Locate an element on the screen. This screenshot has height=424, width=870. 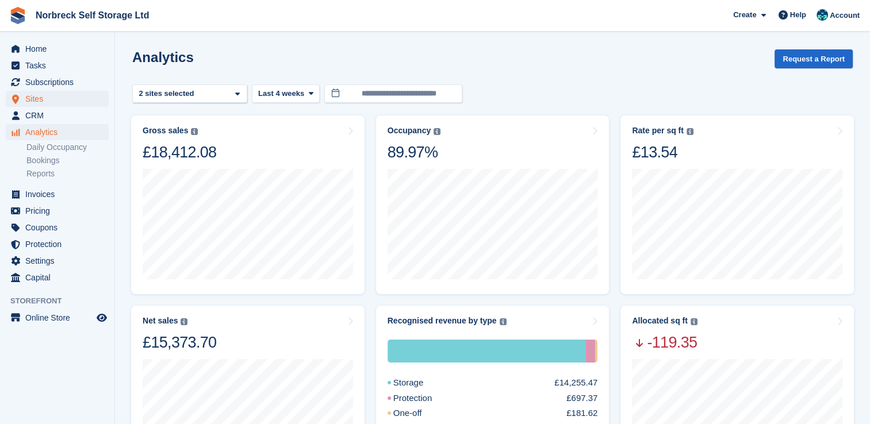
span: Analytics is located at coordinates (60, 132).